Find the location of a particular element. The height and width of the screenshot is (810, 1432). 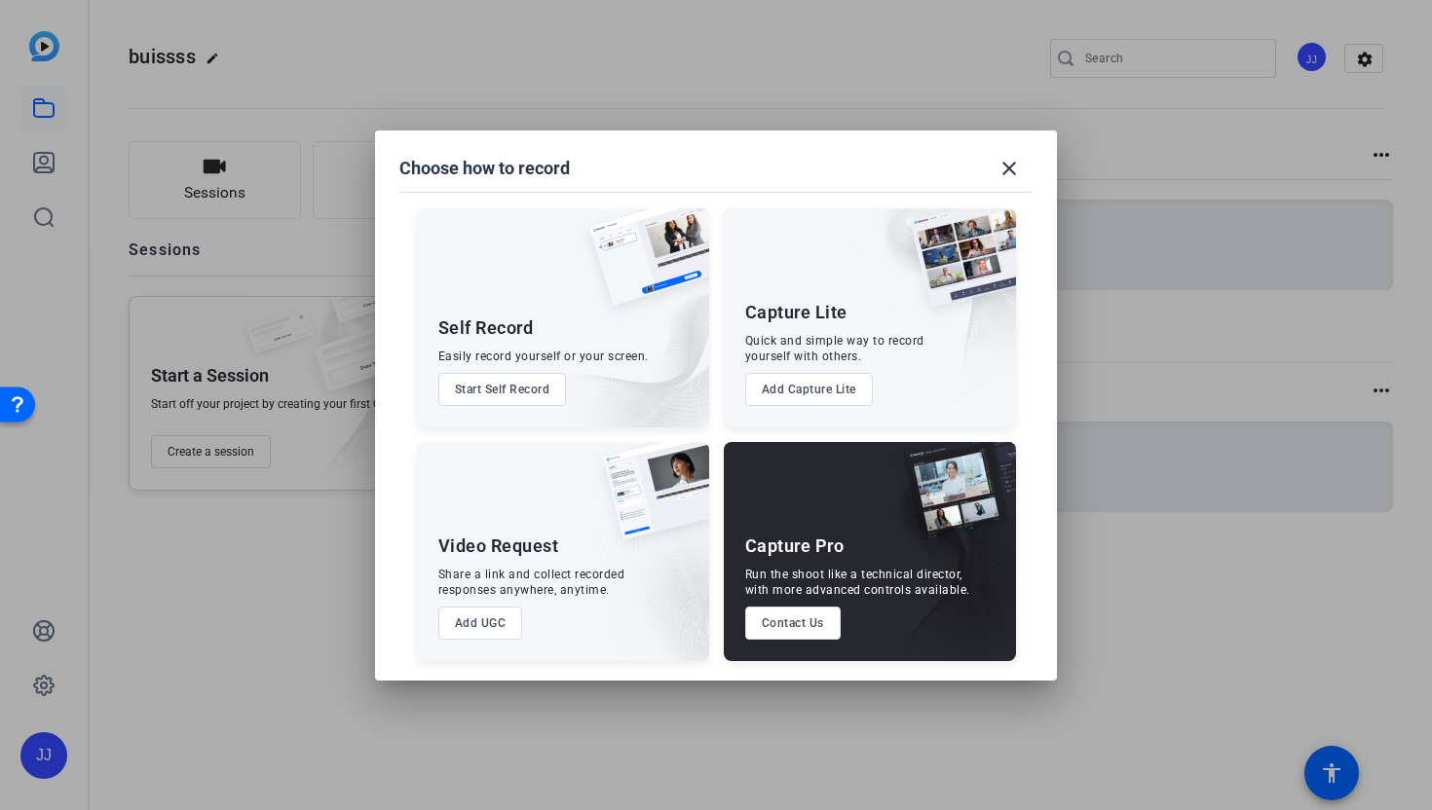

img: capture-pro.png is located at coordinates (951, 502).